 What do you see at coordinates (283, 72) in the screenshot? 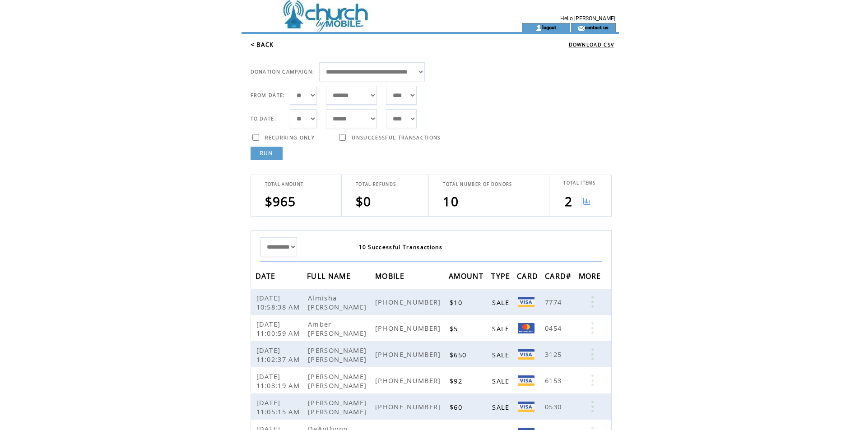
I see `span: DONATION CAMPAIGN:` at bounding box center [283, 72].